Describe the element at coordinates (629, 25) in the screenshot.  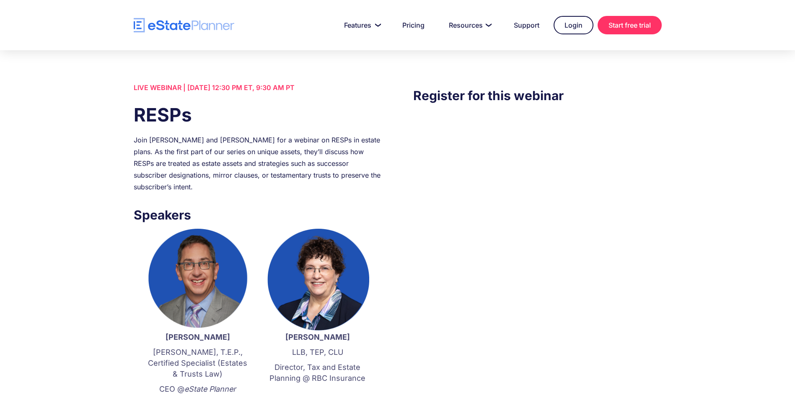
I see `a: Start free trial` at that location.